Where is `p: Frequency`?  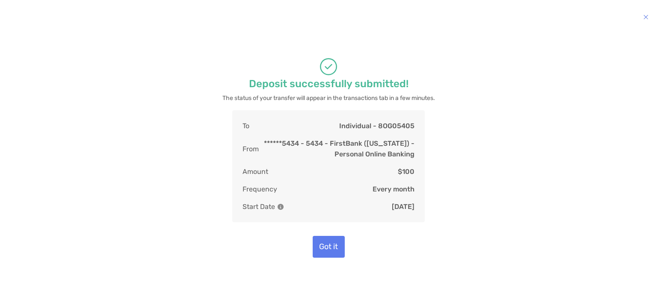 p: Frequency is located at coordinates (260, 189).